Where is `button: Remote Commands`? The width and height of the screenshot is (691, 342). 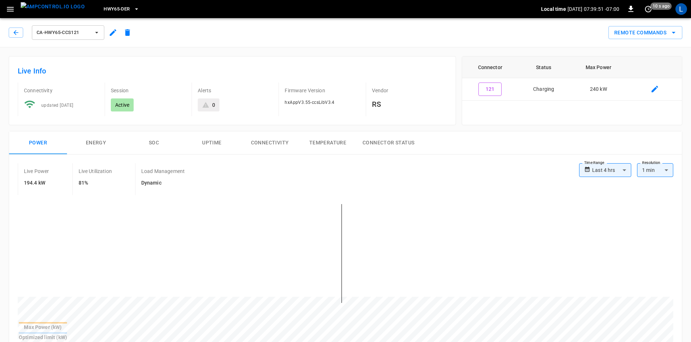
button: Remote Commands is located at coordinates (646, 33).